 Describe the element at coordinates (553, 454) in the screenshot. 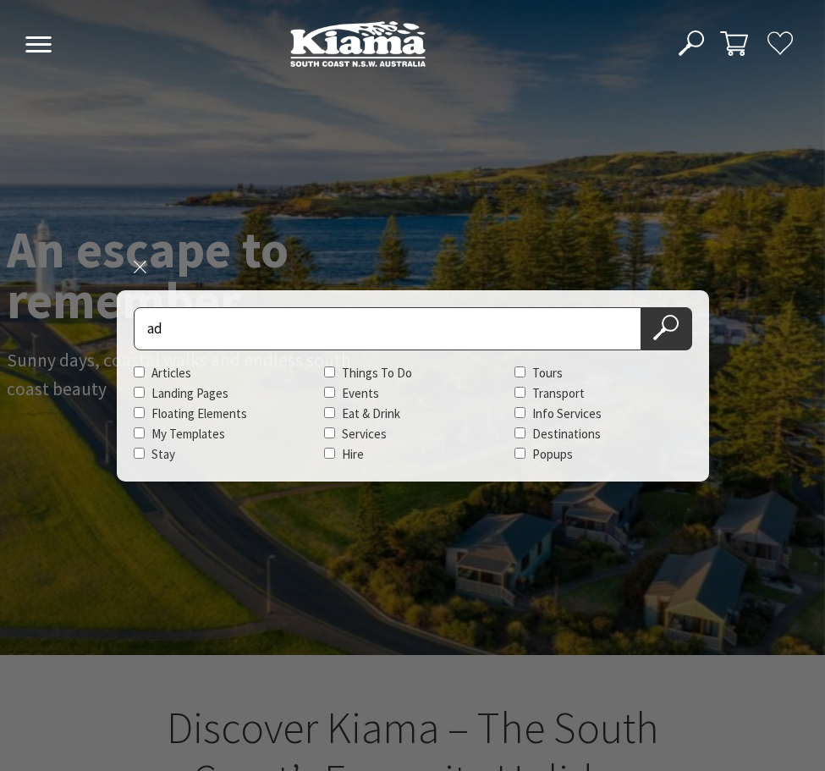

I see `label: Popups` at that location.